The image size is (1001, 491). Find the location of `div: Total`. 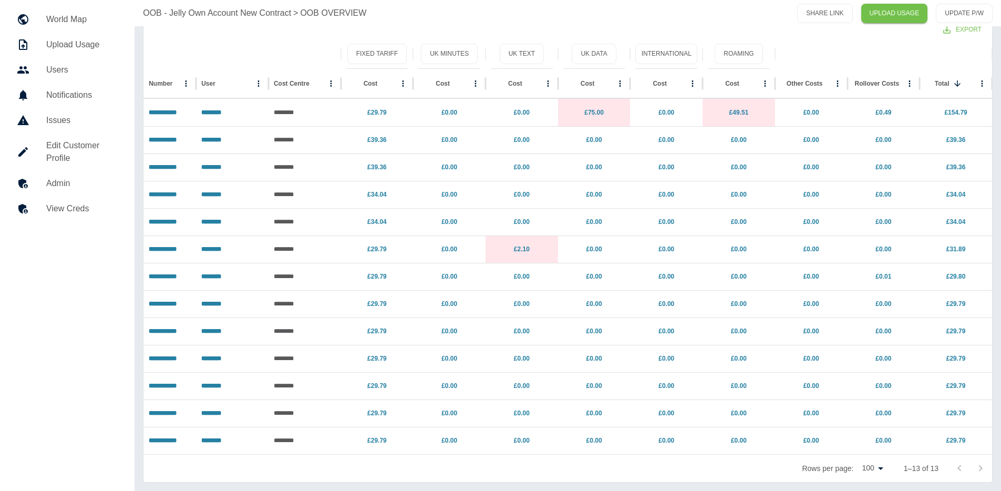

div: Total is located at coordinates (942, 84).